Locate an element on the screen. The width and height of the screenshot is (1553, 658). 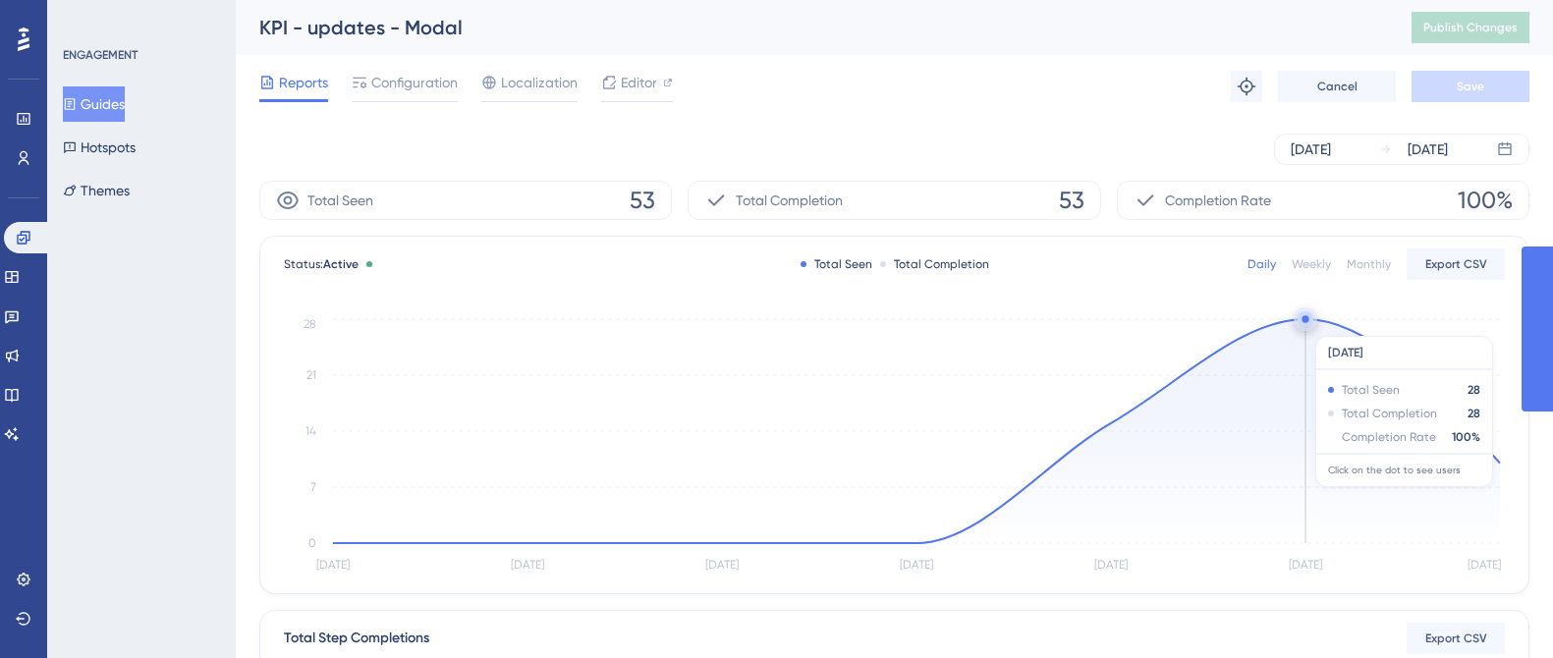
button: Publish Changes is located at coordinates (1470, 27).